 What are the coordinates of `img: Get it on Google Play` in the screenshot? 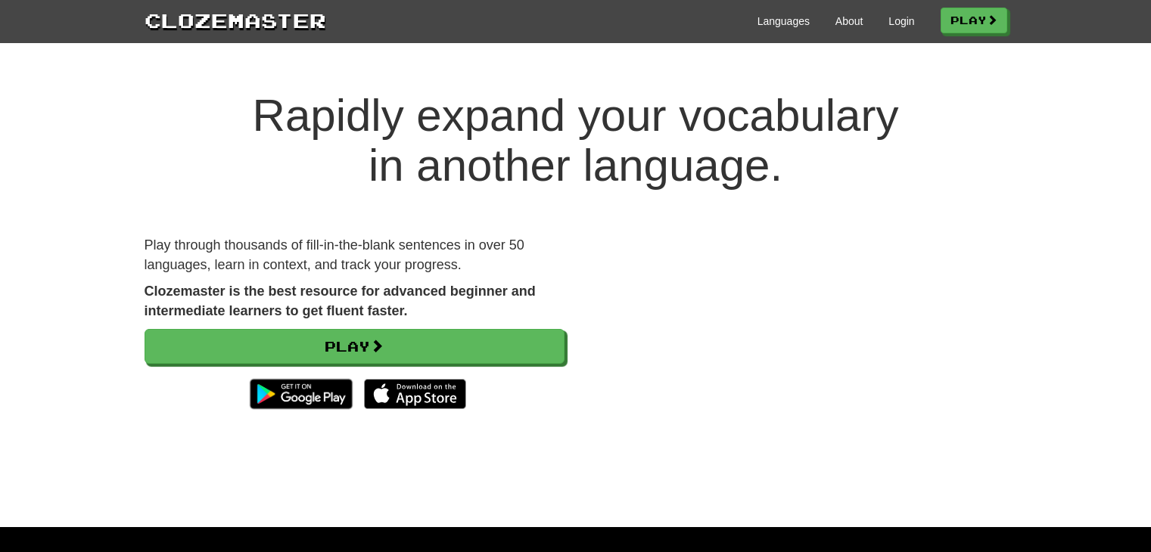 It's located at (300, 394).